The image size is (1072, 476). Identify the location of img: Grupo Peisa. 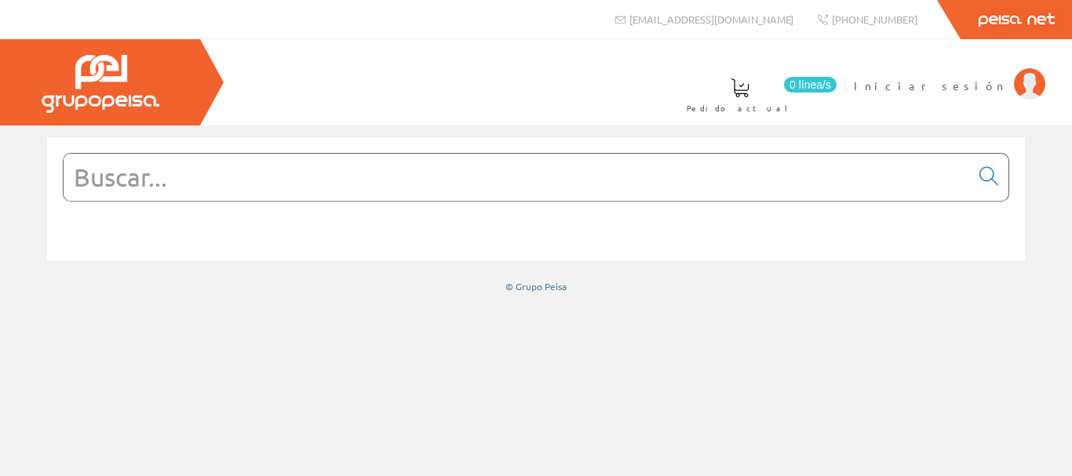
(100, 84).